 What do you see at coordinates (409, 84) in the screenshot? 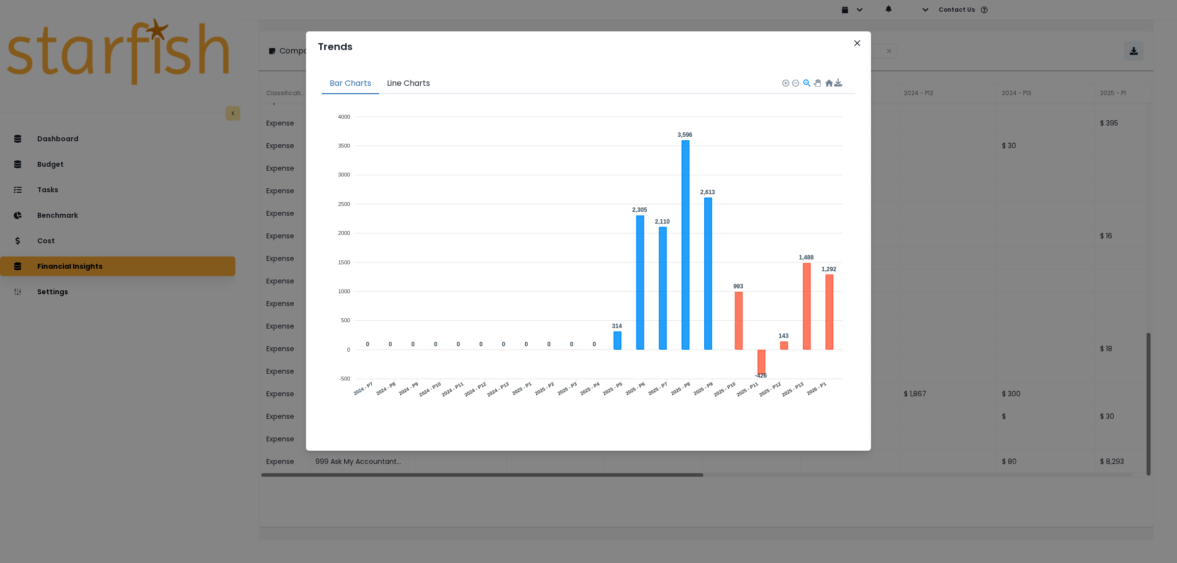
I see `button: Line Charts` at bounding box center [409, 84].